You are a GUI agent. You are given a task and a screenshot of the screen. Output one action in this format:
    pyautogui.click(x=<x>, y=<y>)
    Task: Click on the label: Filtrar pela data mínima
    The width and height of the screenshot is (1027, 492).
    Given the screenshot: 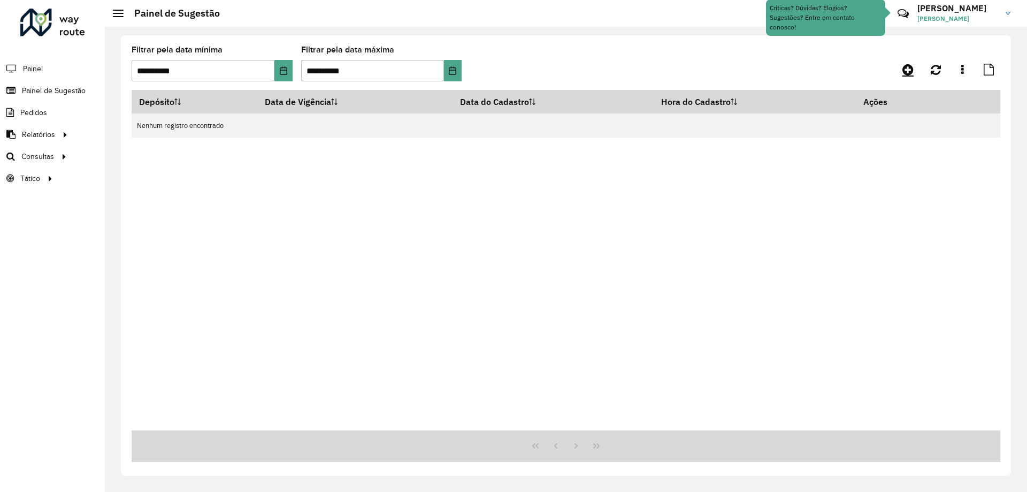 What is the action you would take?
    pyautogui.click(x=177, y=50)
    